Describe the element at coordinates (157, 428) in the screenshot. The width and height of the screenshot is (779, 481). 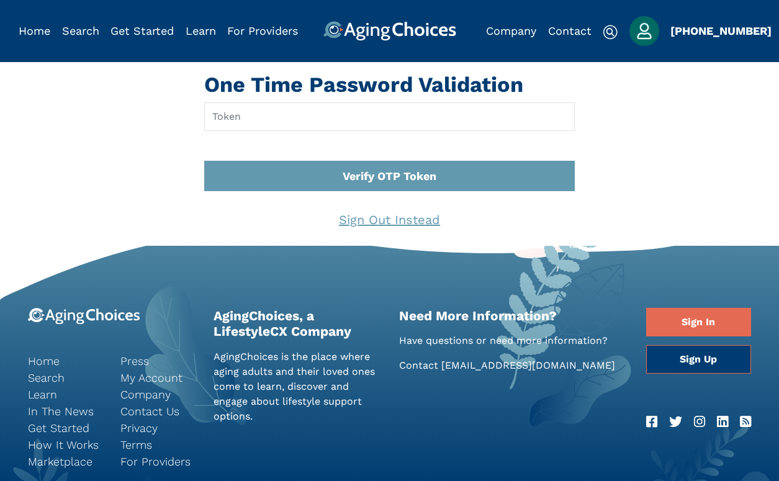
I see `a: Privacy` at that location.